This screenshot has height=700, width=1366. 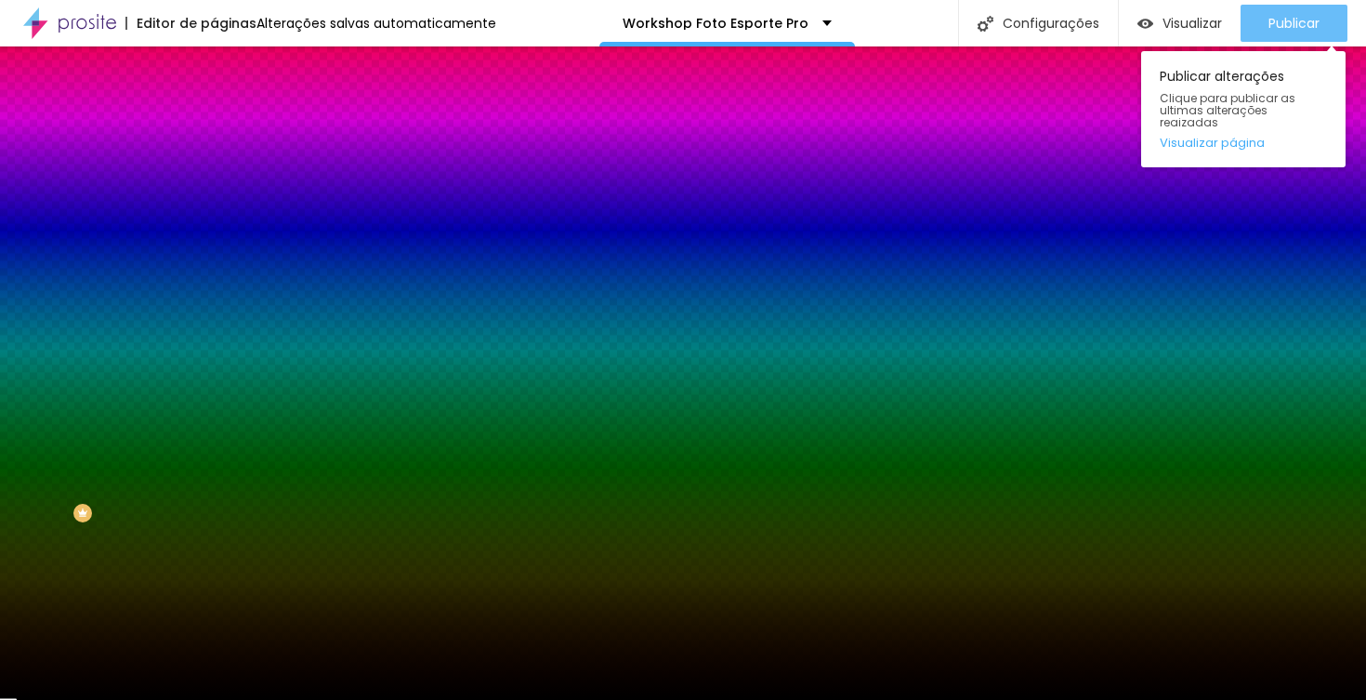 What do you see at coordinates (985, 23) in the screenshot?
I see `img: Icone` at bounding box center [985, 23].